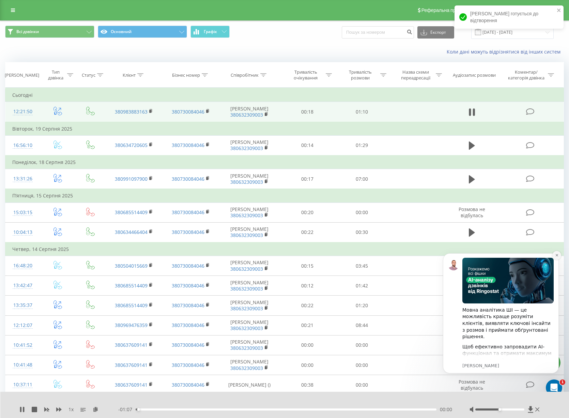  What do you see at coordinates (21, 22) in the screenshot?
I see `img: Profile image for Oleksandr` at bounding box center [21, 22].